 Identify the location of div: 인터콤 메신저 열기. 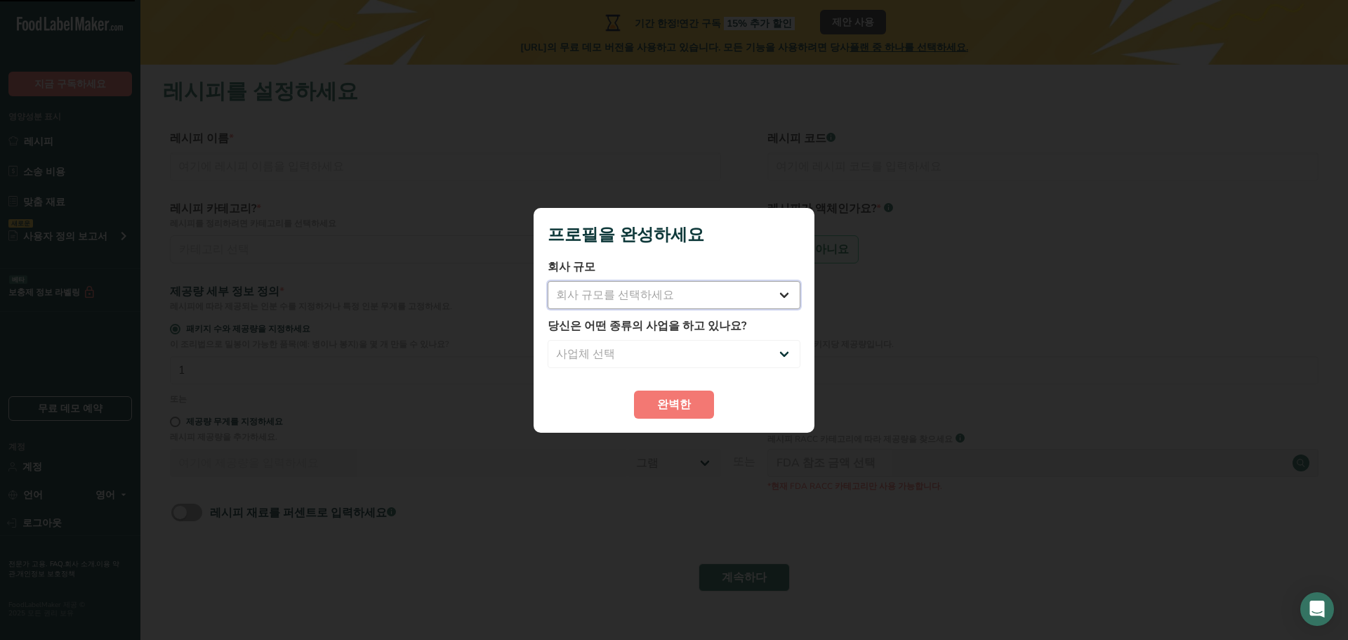
(1317, 609).